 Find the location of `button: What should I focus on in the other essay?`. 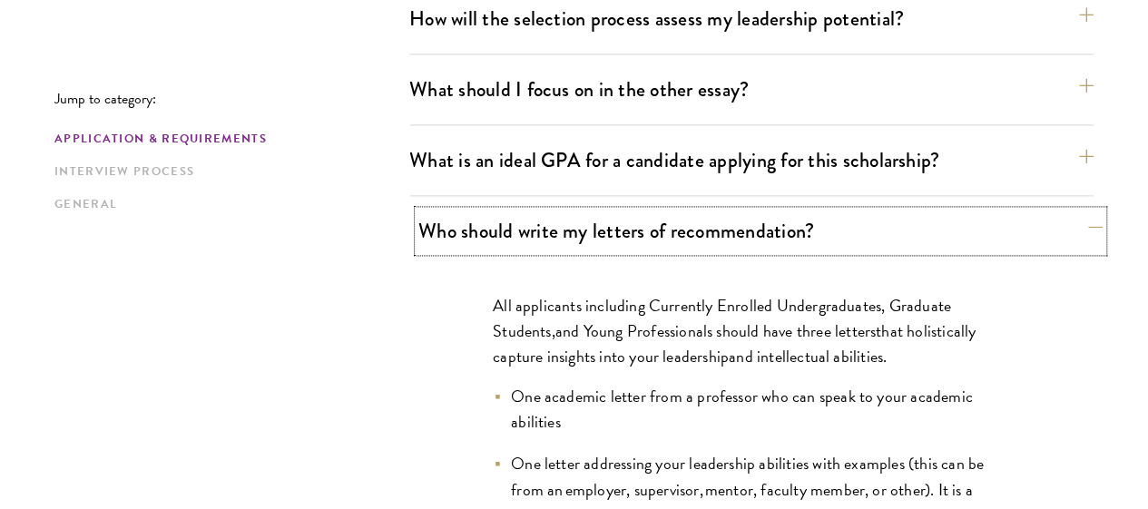

button: What should I focus on in the other essay? is located at coordinates (751, 89).